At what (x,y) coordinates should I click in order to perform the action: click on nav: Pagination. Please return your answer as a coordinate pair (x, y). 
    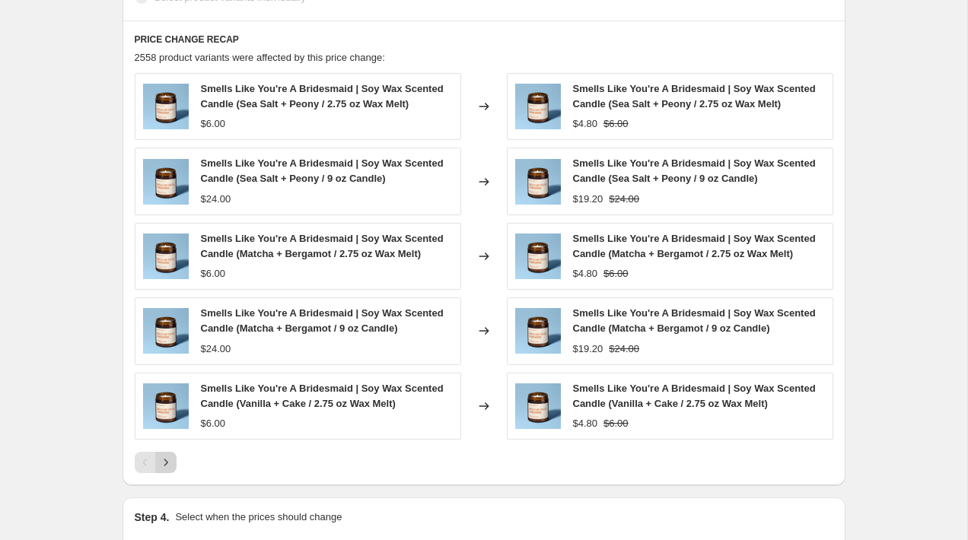
    Looking at the image, I should click on (155, 463).